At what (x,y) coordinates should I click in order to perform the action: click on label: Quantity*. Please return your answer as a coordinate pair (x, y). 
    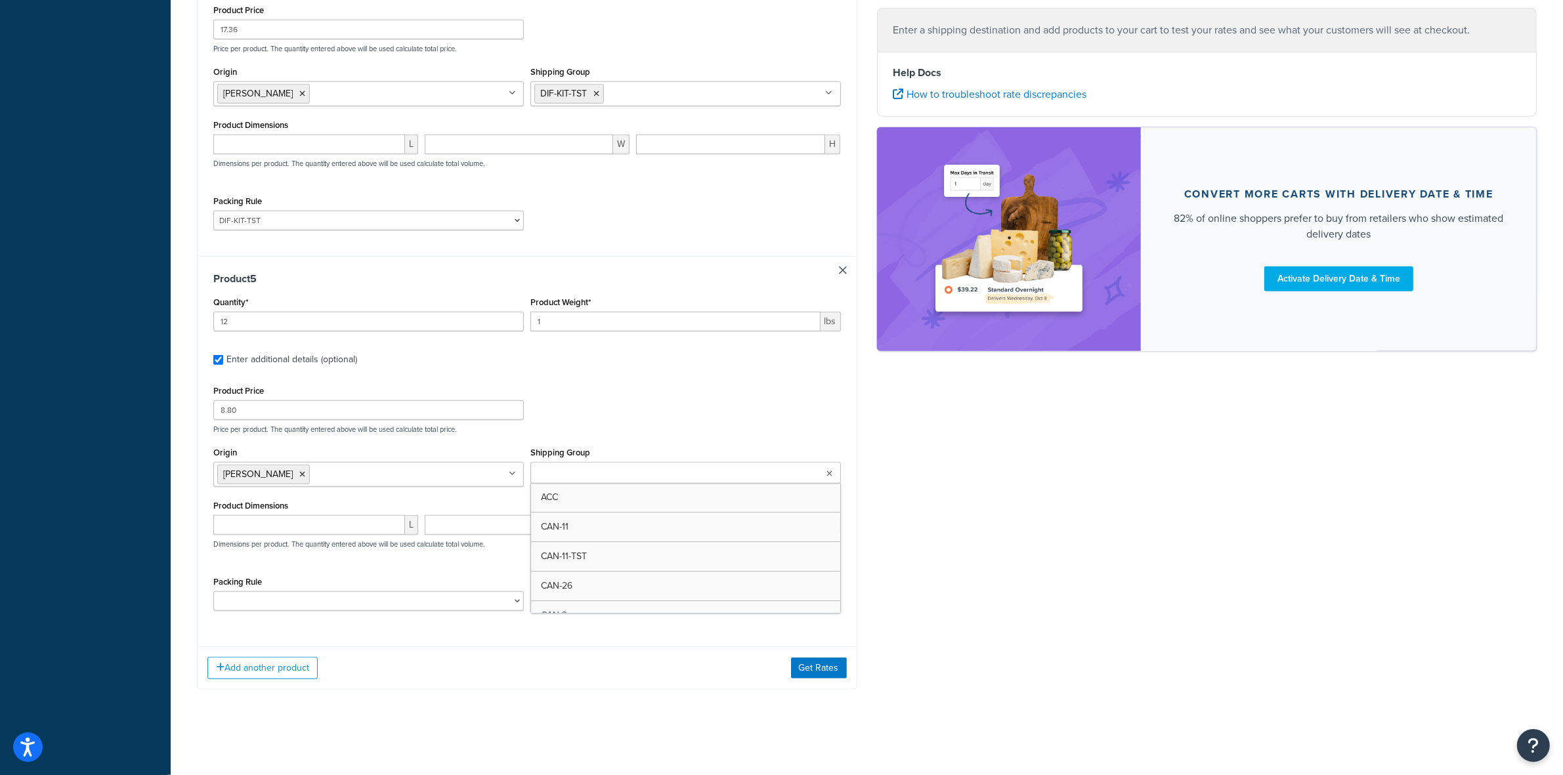
    Looking at the image, I should click on (230, 302).